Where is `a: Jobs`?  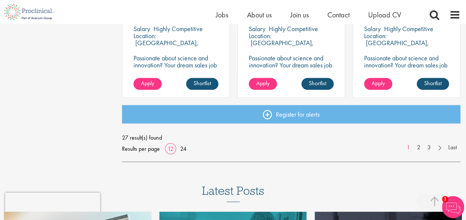
a: Jobs is located at coordinates (222, 15).